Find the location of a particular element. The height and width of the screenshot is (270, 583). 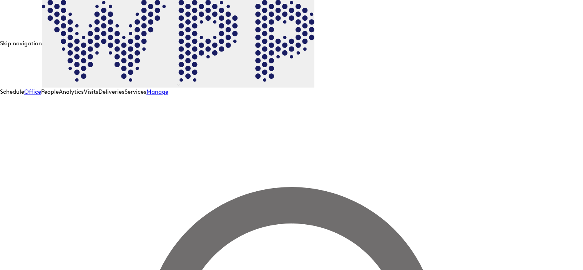

a: Analytics is located at coordinates (71, 92).